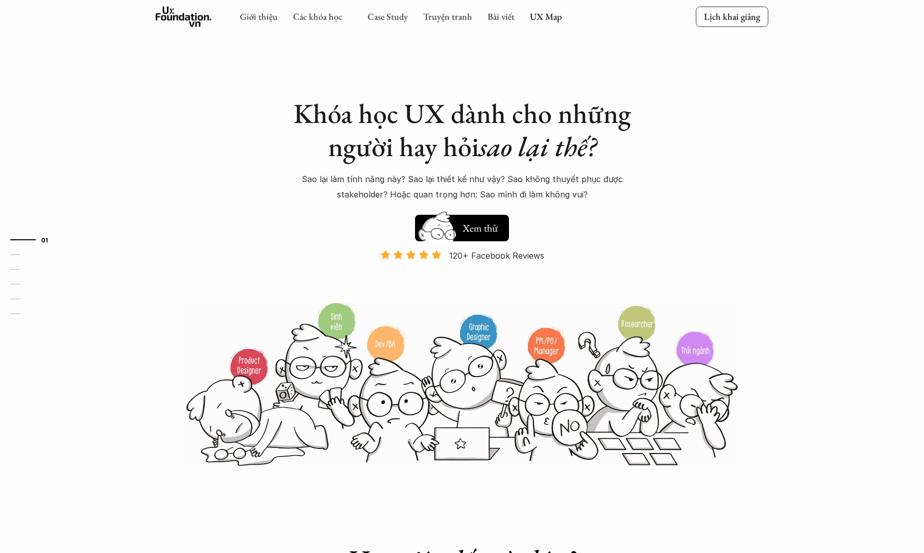 The width and height of the screenshot is (924, 553). Describe the element at coordinates (462, 226) in the screenshot. I see `a: Xem thử` at that location.